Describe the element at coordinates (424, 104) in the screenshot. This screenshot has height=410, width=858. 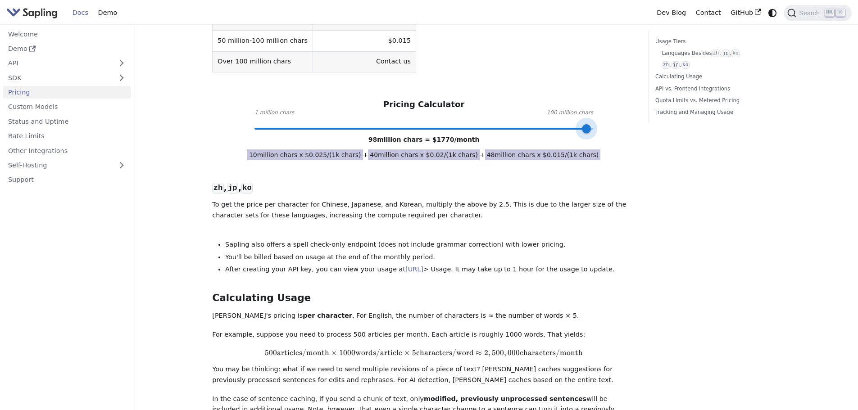
I see `h3: Pricing Calculator` at that location.